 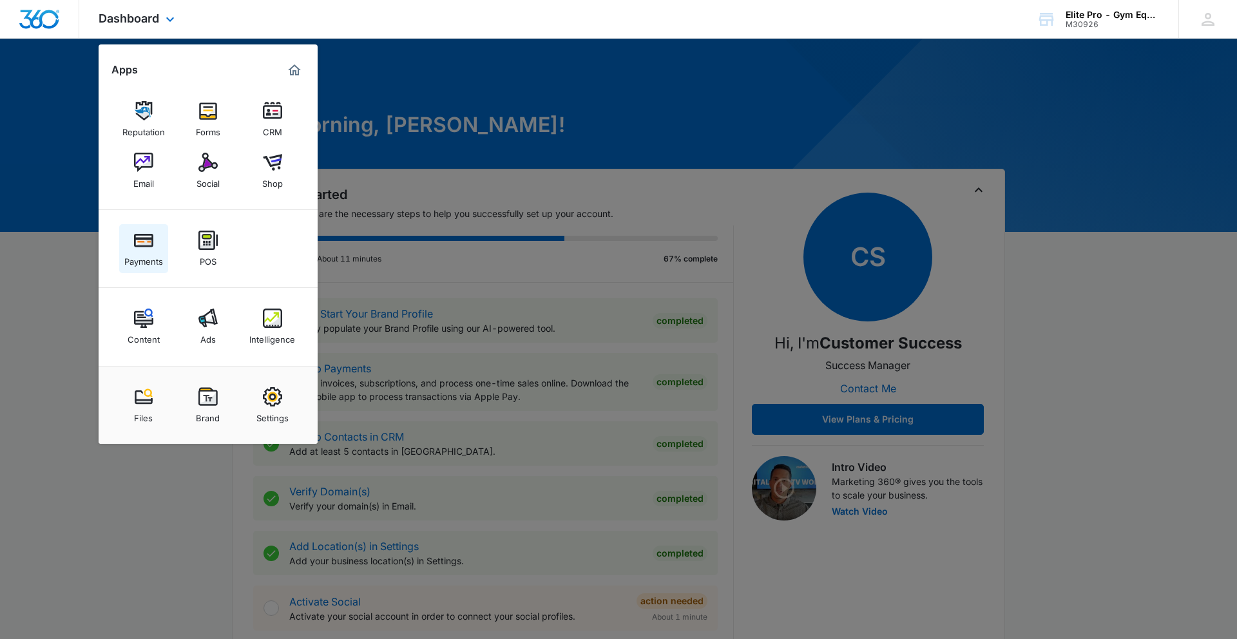 What do you see at coordinates (208, 180) in the screenshot?
I see `div: Social` at bounding box center [208, 180].